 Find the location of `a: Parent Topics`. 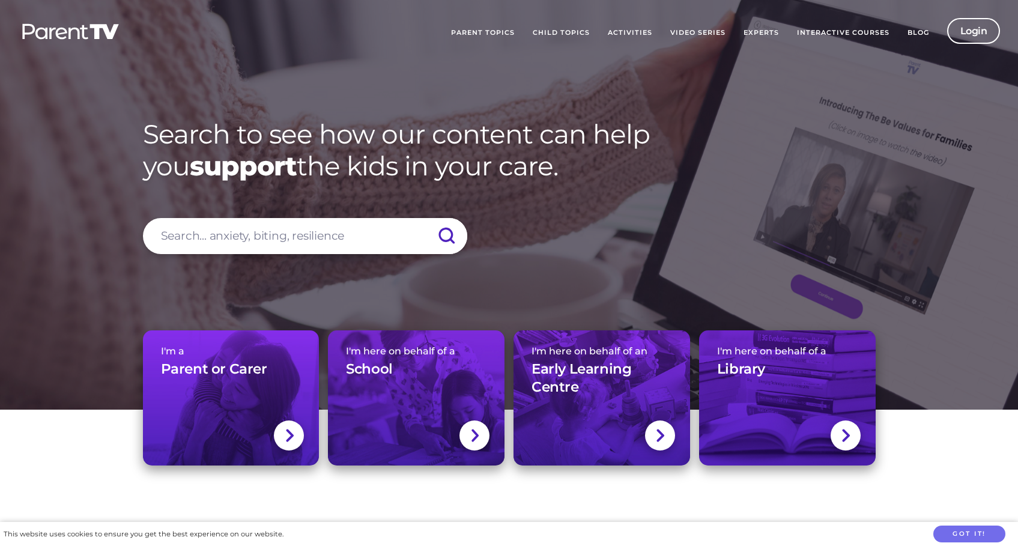

a: Parent Topics is located at coordinates (483, 33).